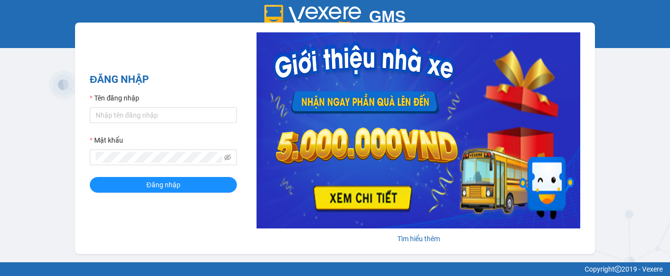 This screenshot has height=276, width=670. I want to click on span: GMS, so click(387, 16).